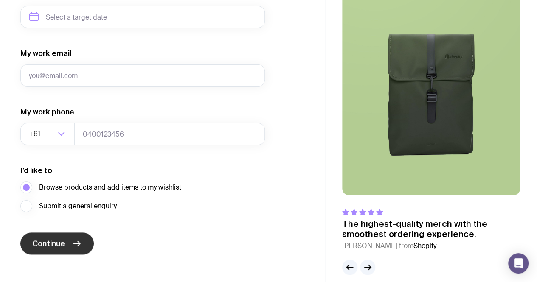 The width and height of the screenshot is (537, 282). What do you see at coordinates (143, 76) in the screenshot?
I see `input: you@email.com` at bounding box center [143, 76].